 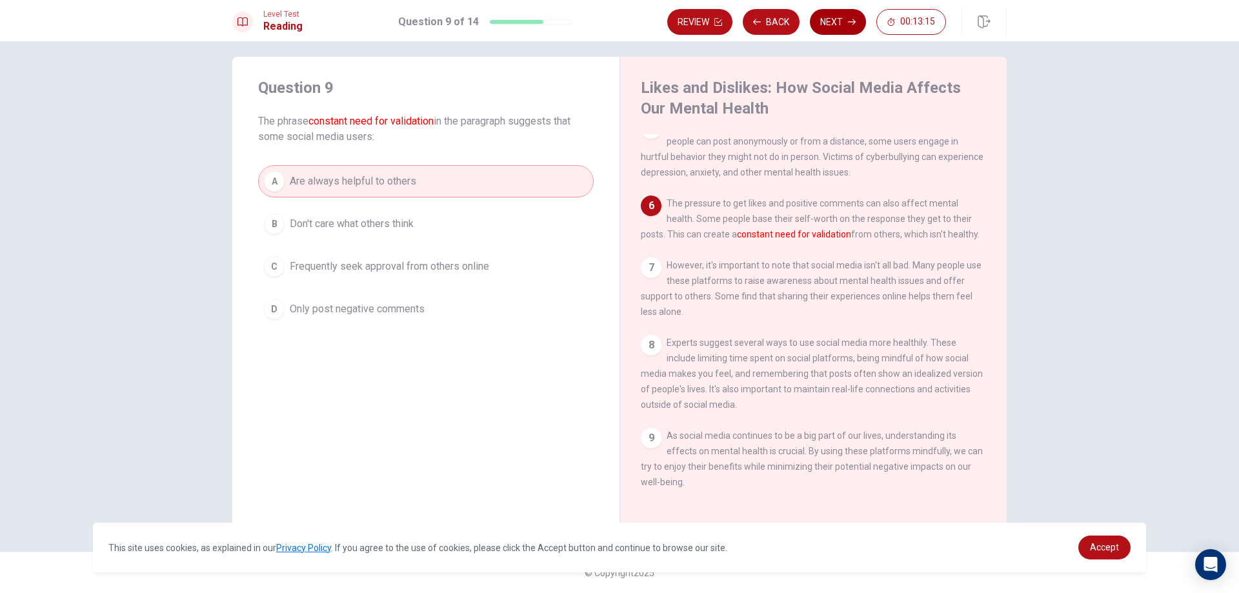 What do you see at coordinates (438, 22) in the screenshot?
I see `h1: Question 9 of 14` at bounding box center [438, 22].